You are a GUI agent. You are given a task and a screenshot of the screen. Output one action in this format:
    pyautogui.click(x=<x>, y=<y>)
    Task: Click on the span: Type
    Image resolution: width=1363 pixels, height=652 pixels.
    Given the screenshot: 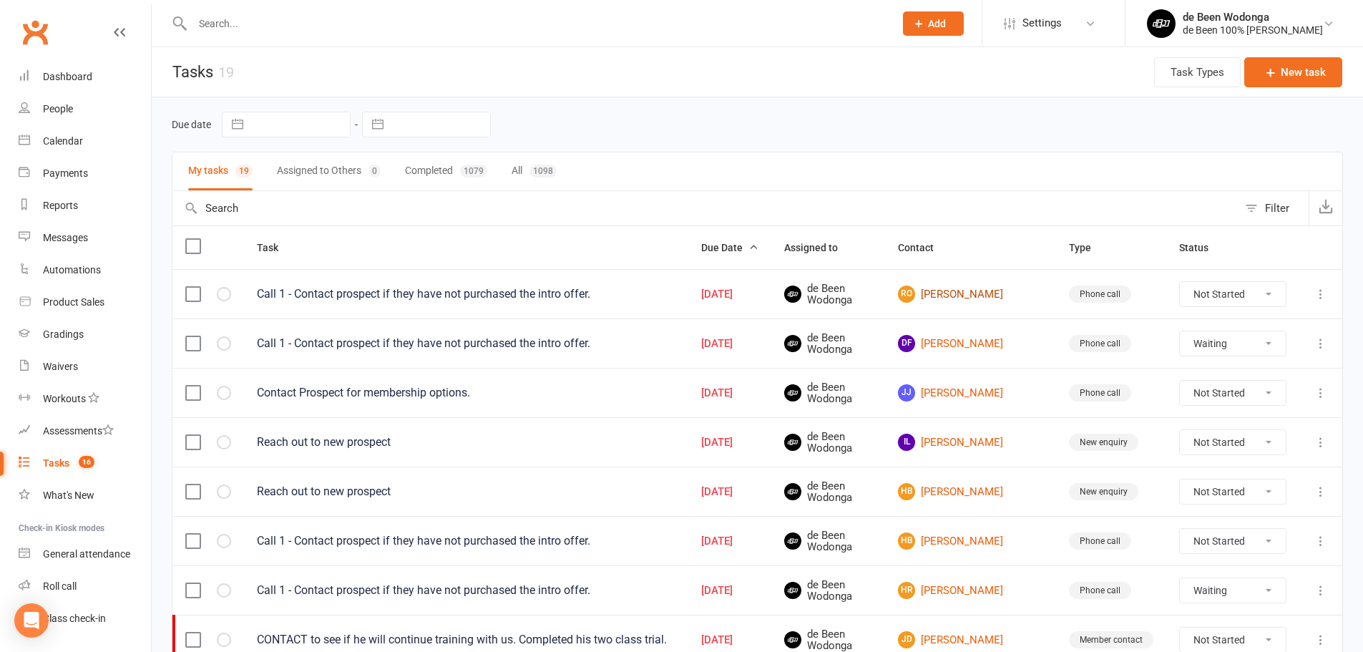 What is the action you would take?
    pyautogui.click(x=1087, y=248)
    